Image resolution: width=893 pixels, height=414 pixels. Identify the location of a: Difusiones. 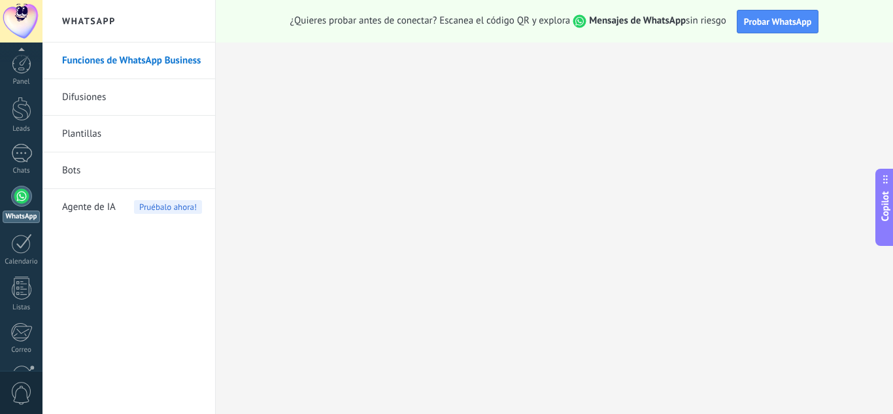
(132, 97).